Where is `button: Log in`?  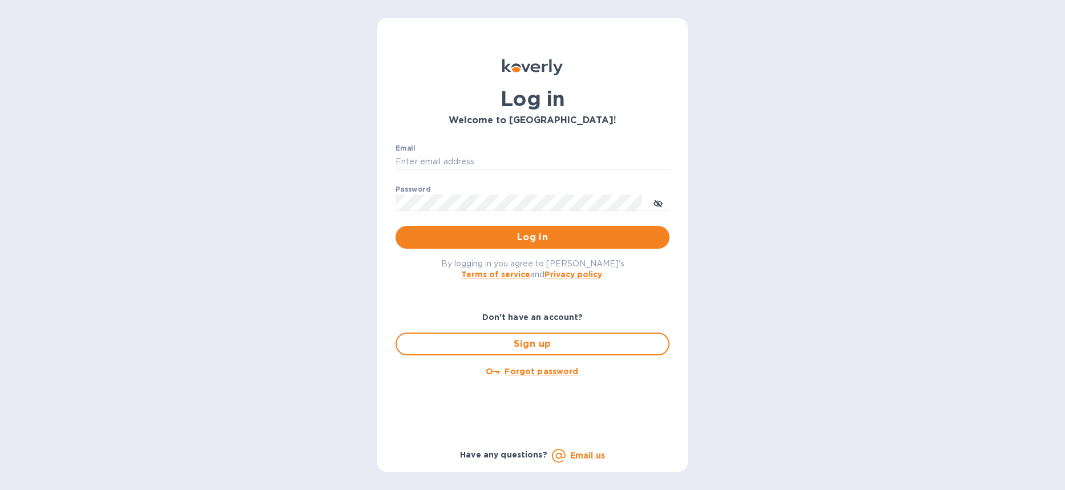
button: Log in is located at coordinates (532, 237).